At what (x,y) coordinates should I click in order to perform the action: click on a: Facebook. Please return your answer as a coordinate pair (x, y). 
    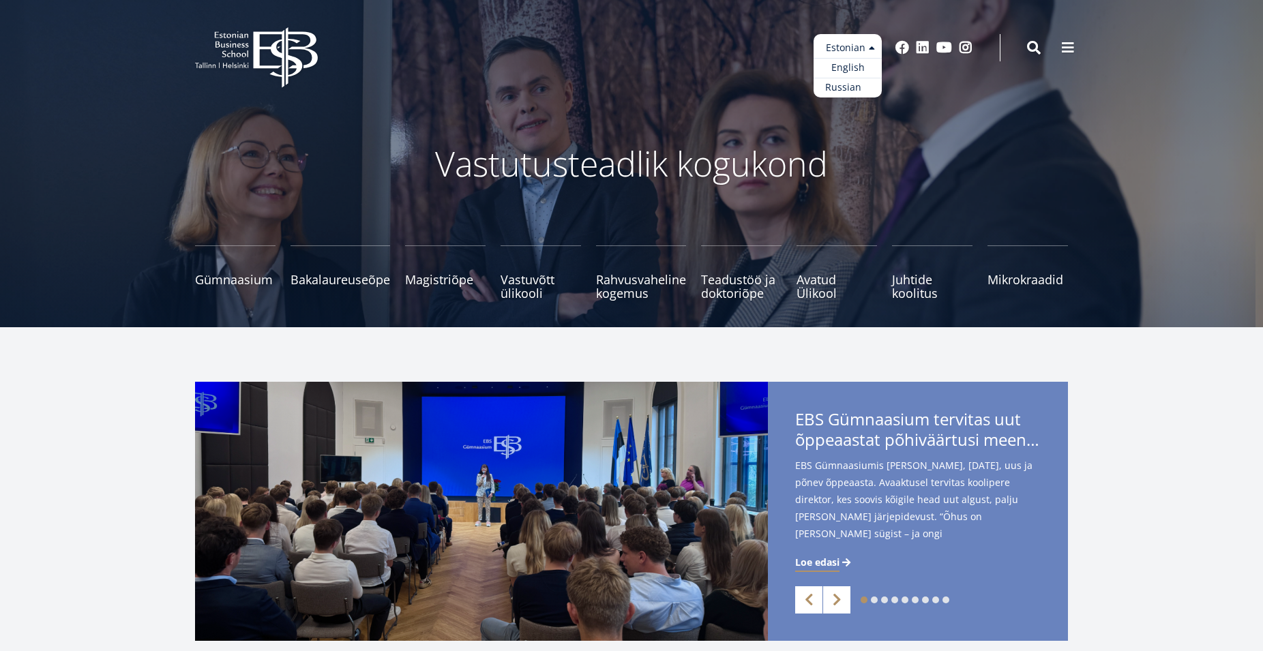
    Looking at the image, I should click on (902, 48).